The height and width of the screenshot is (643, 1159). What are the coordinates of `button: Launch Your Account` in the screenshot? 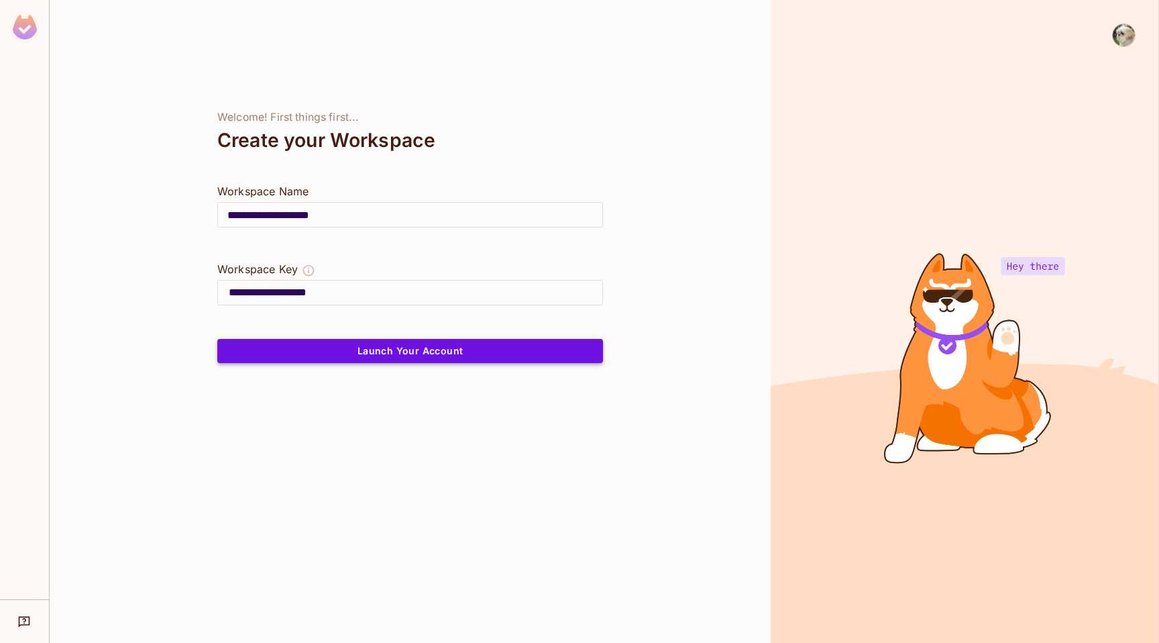 It's located at (410, 351).